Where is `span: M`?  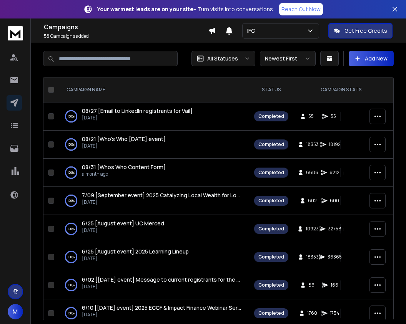 span: M is located at coordinates (15, 311).